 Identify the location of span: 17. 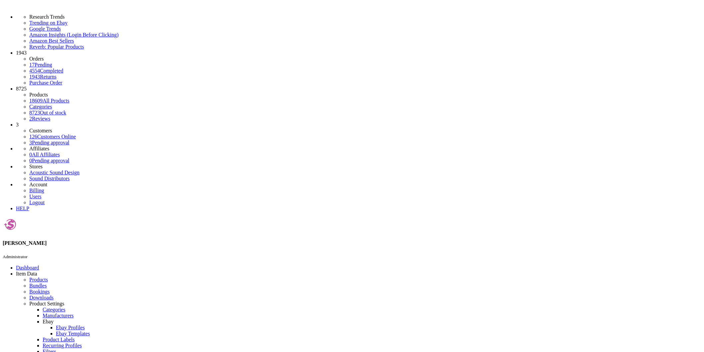
(32, 65).